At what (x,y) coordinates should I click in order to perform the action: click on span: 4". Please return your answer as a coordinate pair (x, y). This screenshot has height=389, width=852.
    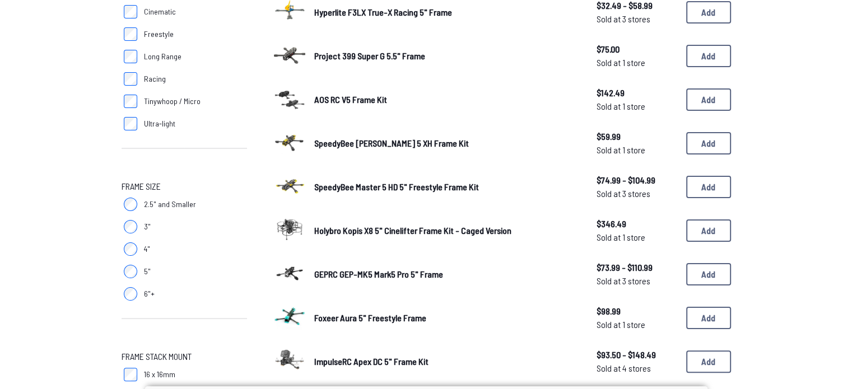
    Looking at the image, I should click on (147, 249).